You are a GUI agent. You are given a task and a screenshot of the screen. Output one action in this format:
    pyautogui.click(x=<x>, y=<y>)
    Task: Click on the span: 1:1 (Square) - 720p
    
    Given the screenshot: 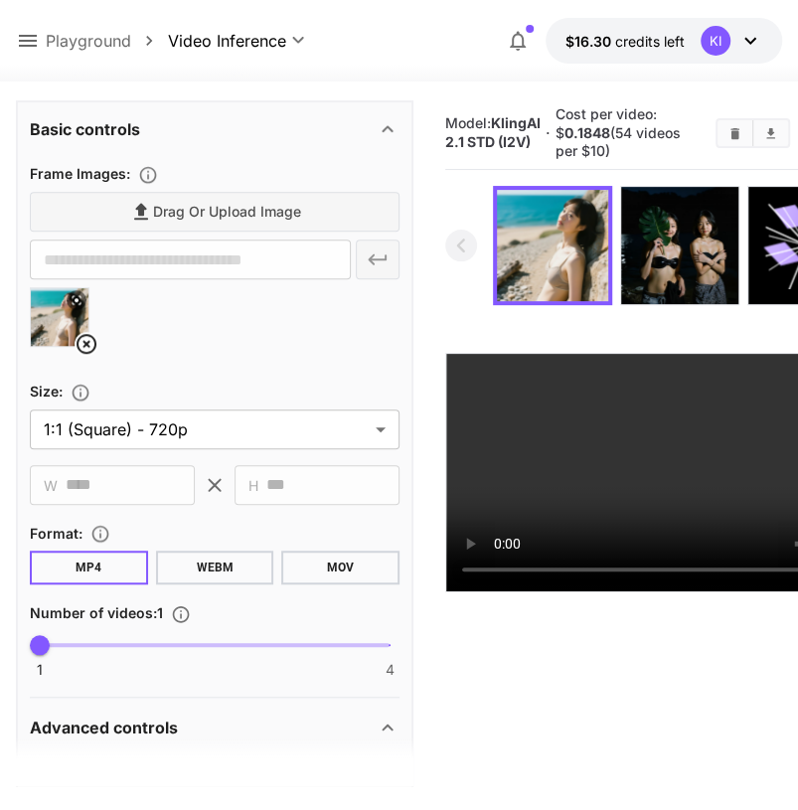 What is the action you would take?
    pyautogui.click(x=206, y=430)
    